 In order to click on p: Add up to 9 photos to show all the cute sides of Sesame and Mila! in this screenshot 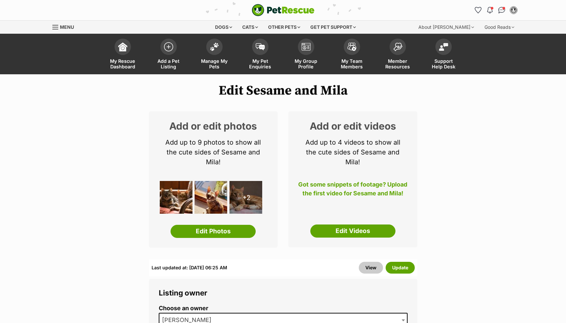, I will do `click(213, 152)`.